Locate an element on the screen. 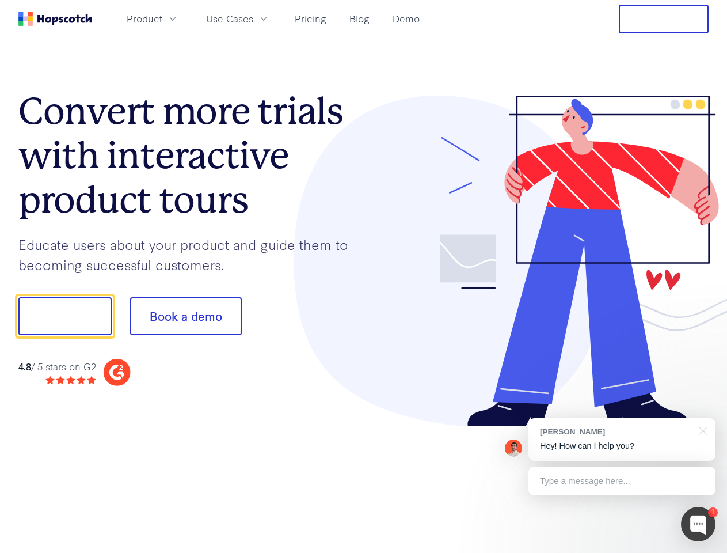 The image size is (727, 553). div: / 5 stars on G2 is located at coordinates (57, 366).